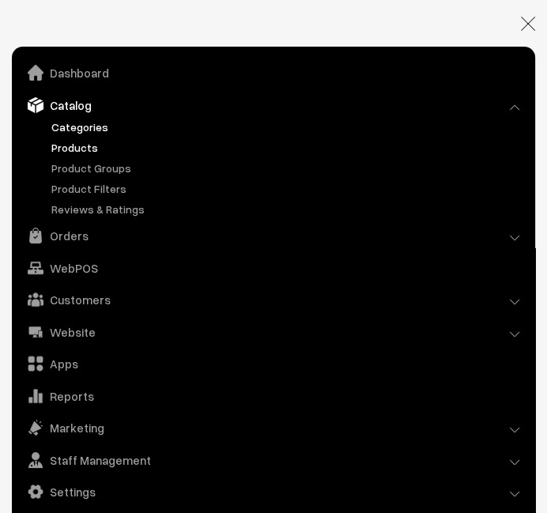 The width and height of the screenshot is (547, 513). I want to click on a: Website, so click(270, 332).